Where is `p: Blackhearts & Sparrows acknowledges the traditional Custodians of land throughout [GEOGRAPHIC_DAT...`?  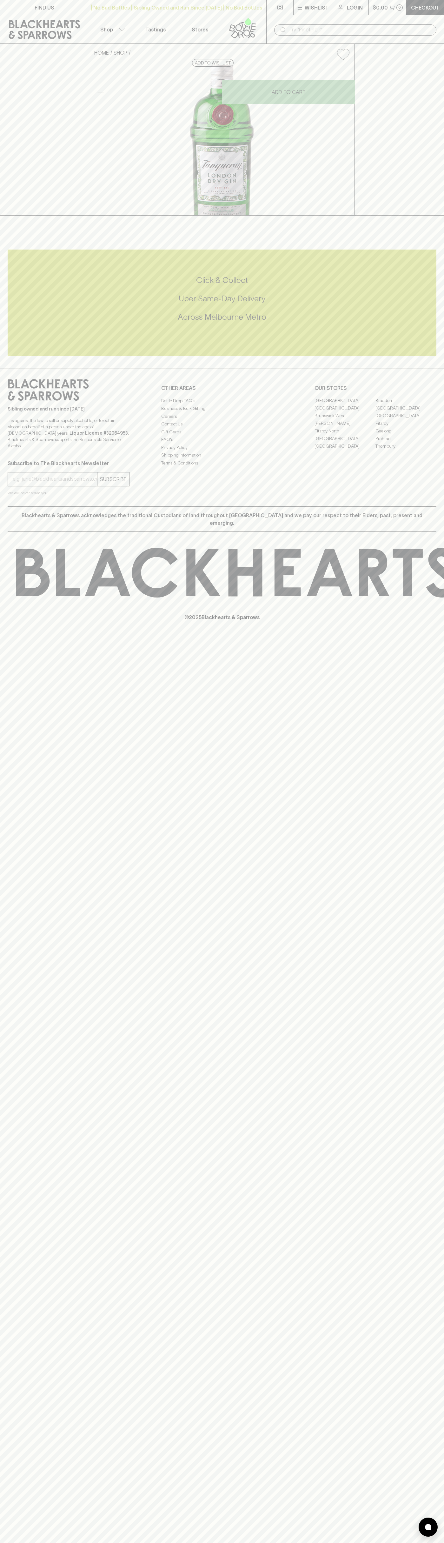
p: Blackhearts & Sparrows acknowledges the traditional Custodians of land throughout [GEOGRAPHIC_DAT... is located at coordinates (222, 519).